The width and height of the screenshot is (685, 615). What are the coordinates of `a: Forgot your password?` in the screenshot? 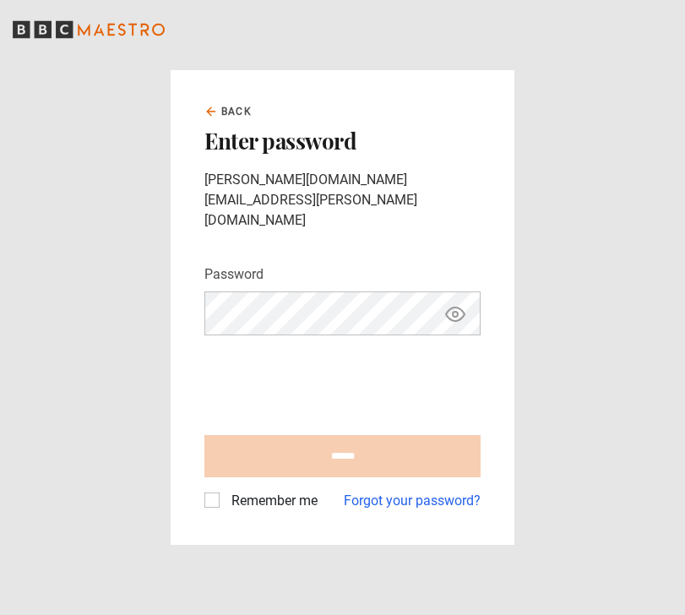 It's located at (412, 501).